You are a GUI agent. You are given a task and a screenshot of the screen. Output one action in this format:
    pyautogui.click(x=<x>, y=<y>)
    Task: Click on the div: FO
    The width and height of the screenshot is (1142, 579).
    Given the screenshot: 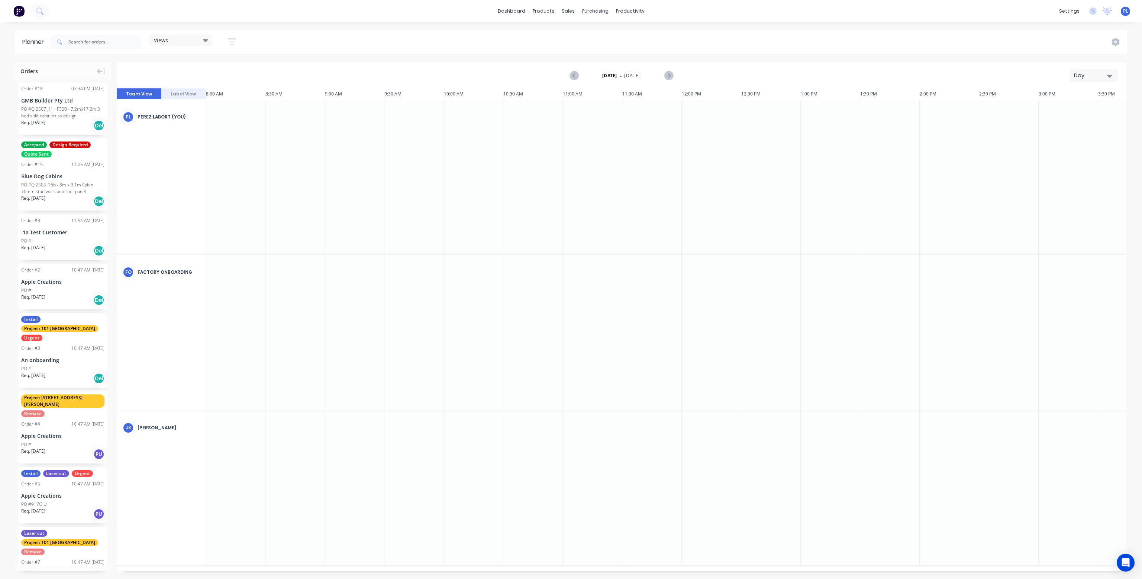 What is the action you would take?
    pyautogui.click(x=128, y=272)
    